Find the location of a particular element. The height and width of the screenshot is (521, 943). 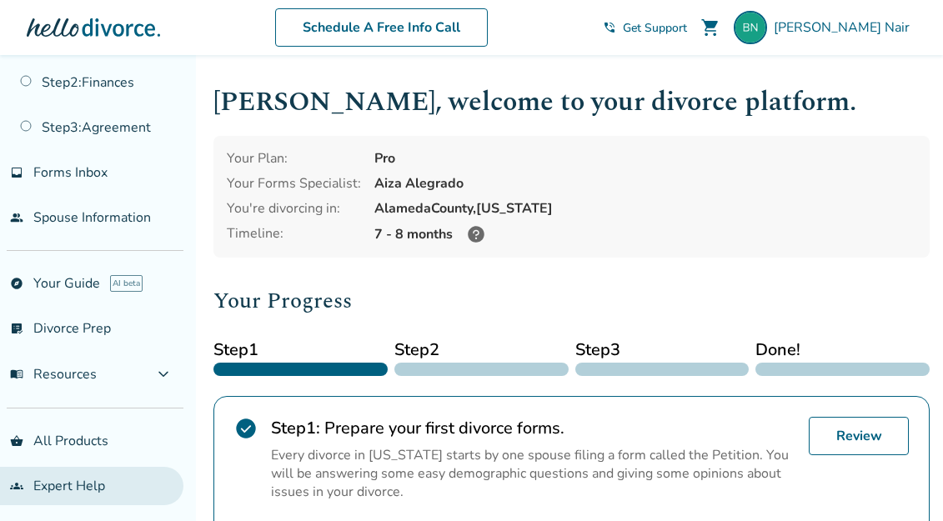

a: Schedule A Free Info Call is located at coordinates (381, 28).